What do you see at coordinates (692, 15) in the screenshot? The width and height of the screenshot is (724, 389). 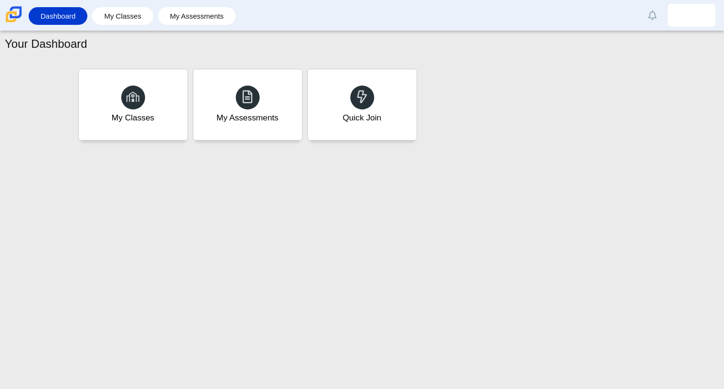 I see `a: luz.beltransanchez.CapSM3` at bounding box center [692, 15].